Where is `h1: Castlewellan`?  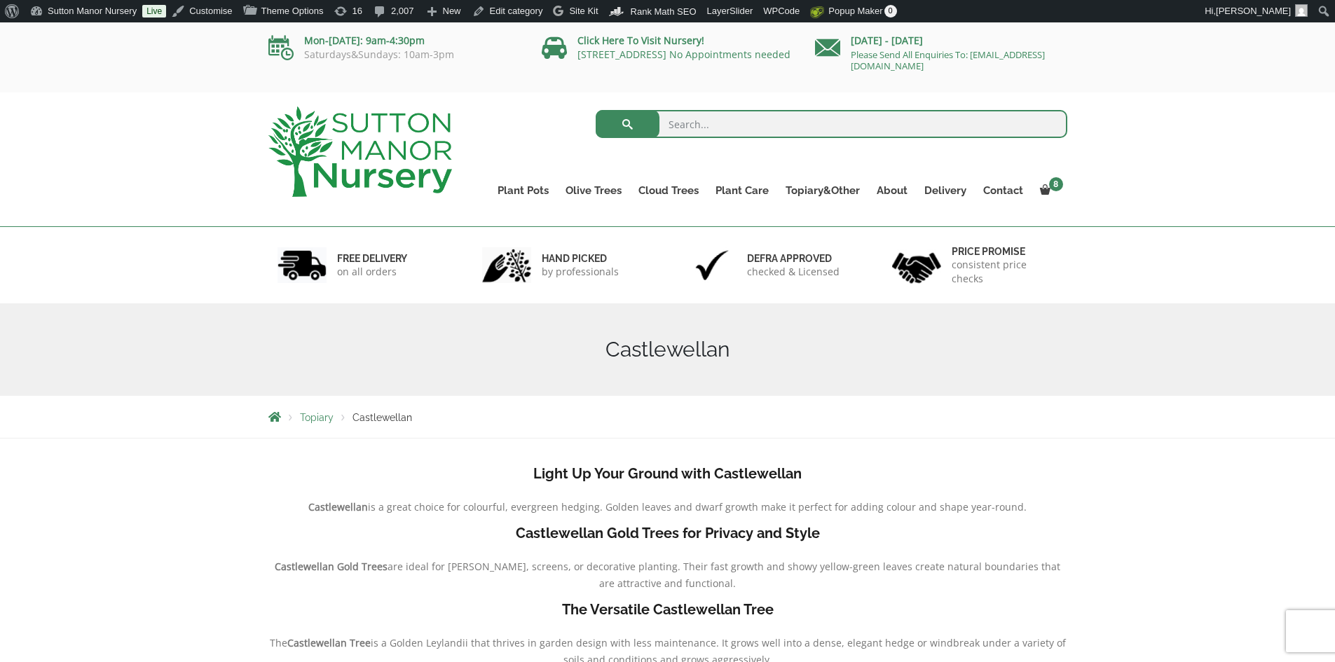 h1: Castlewellan is located at coordinates (668, 350).